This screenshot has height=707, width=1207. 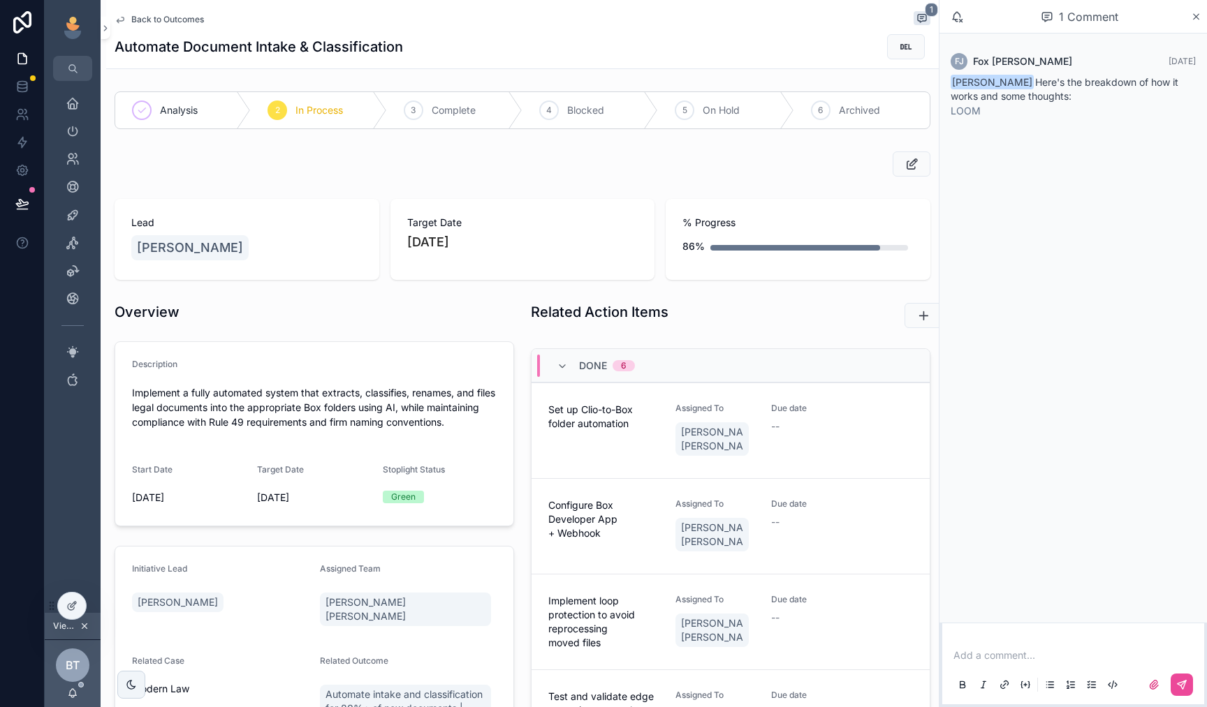 What do you see at coordinates (179, 110) in the screenshot?
I see `span: Analysis` at bounding box center [179, 110].